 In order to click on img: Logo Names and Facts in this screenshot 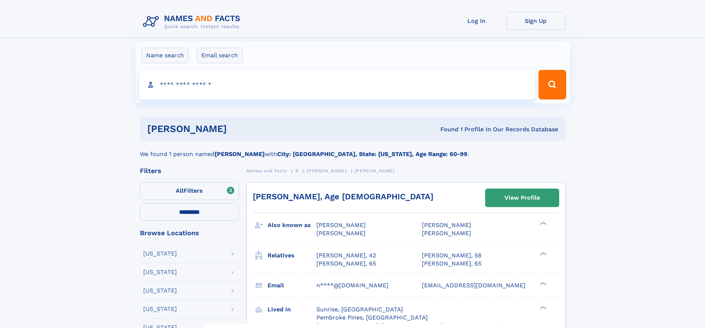, I will do `click(193, 22)`.